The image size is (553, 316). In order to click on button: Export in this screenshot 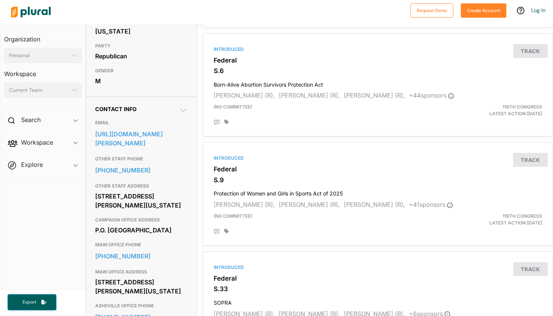, I will do `click(32, 302)`.